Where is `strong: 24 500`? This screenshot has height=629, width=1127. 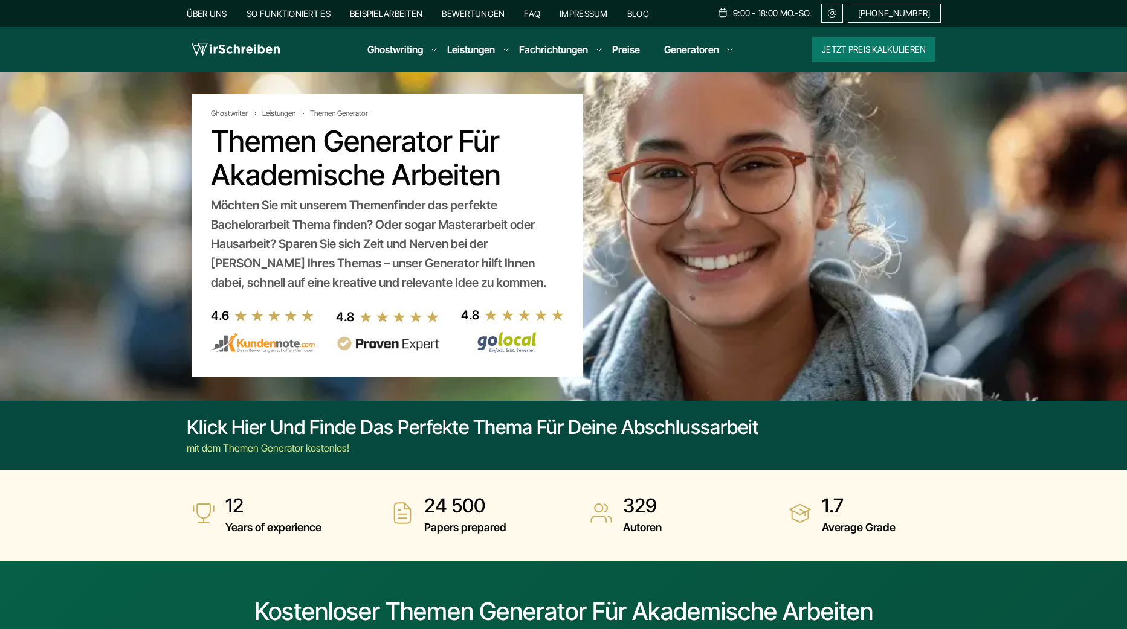
strong: 24 500 is located at coordinates (465, 506).